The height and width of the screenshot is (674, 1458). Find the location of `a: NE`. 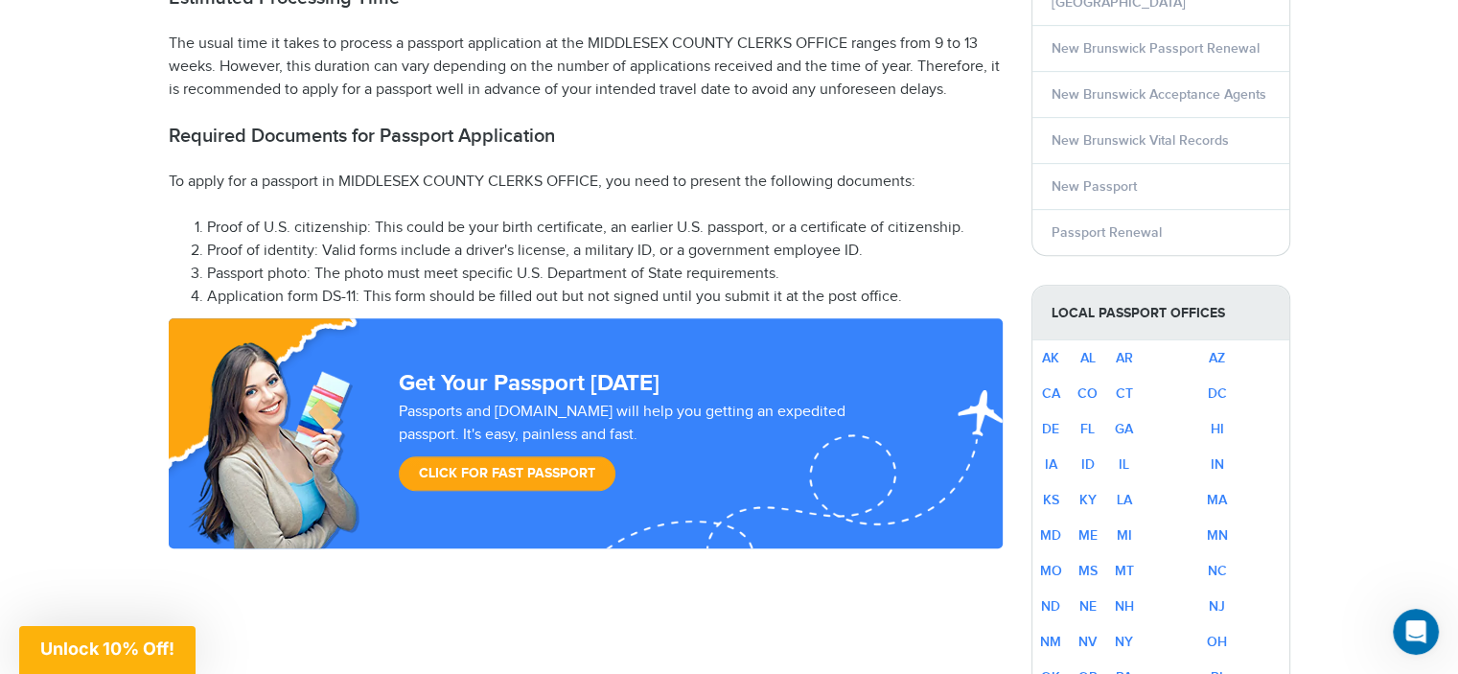

a: NE is located at coordinates (1088, 606).